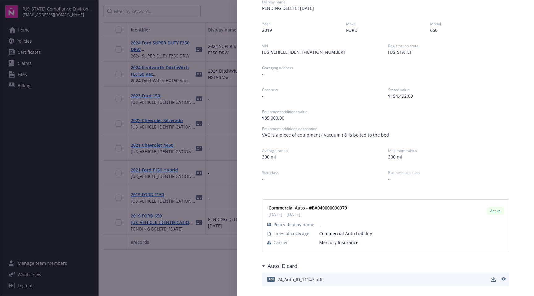  What do you see at coordinates (300, 280) in the screenshot?
I see `span: 24_Auto_ID_11147.pdf` at bounding box center [300, 280].